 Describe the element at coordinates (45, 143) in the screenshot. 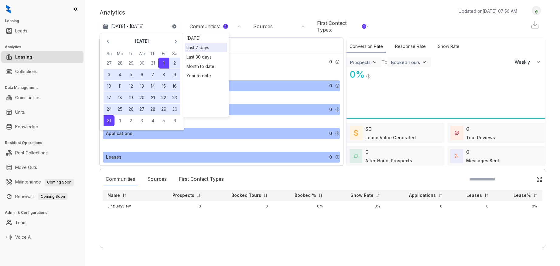

I see `h3: Resident Operations` at that location.